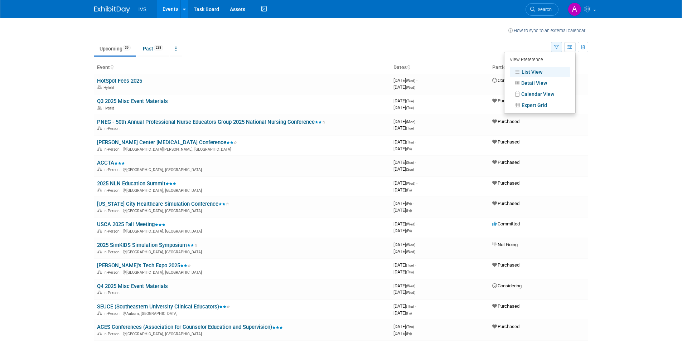 This screenshot has height=341, width=682. I want to click on span: (Mon), so click(411, 122).